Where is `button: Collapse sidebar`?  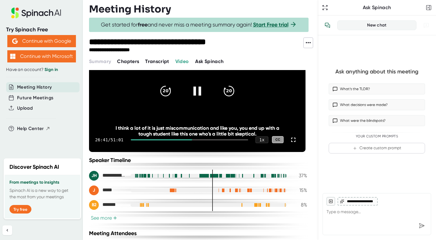 button: Collapse sidebar is located at coordinates (7, 230).